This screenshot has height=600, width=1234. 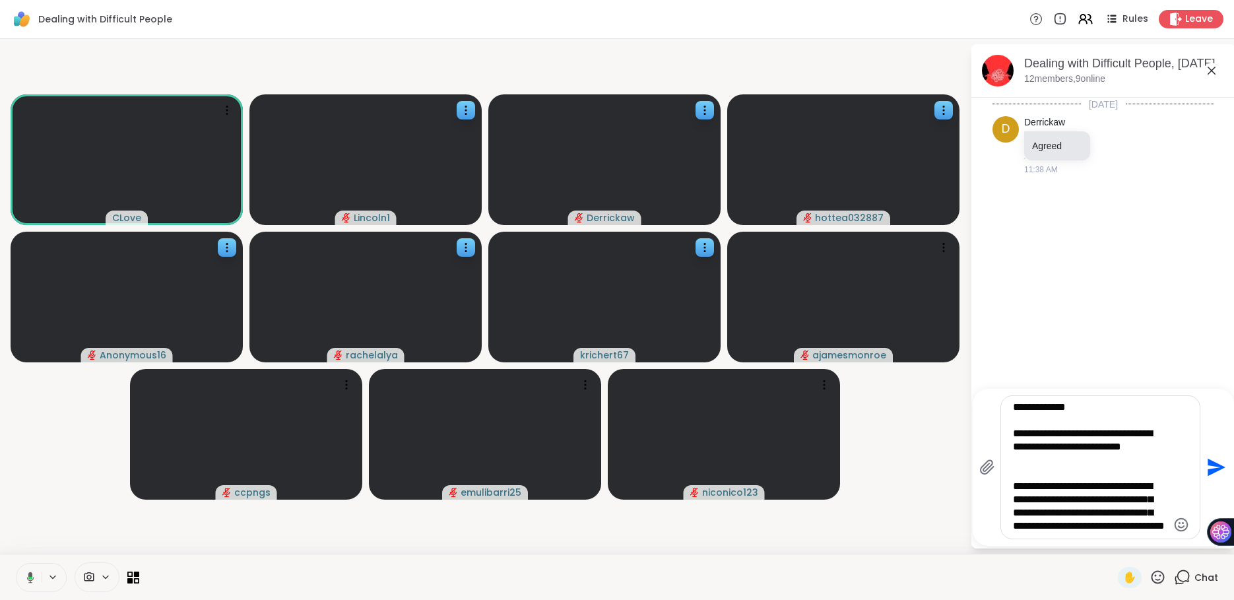 I want to click on a: Derrickaw, so click(x=1044, y=123).